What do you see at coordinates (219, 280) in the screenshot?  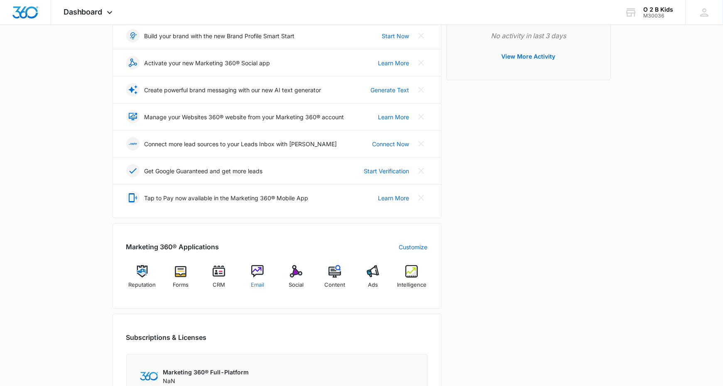 I see `a: CRM` at bounding box center [219, 280].